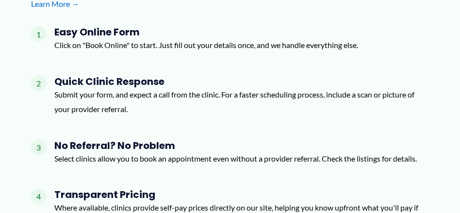 This screenshot has width=460, height=213. I want to click on h4: Quick Clinic Response, so click(242, 82).